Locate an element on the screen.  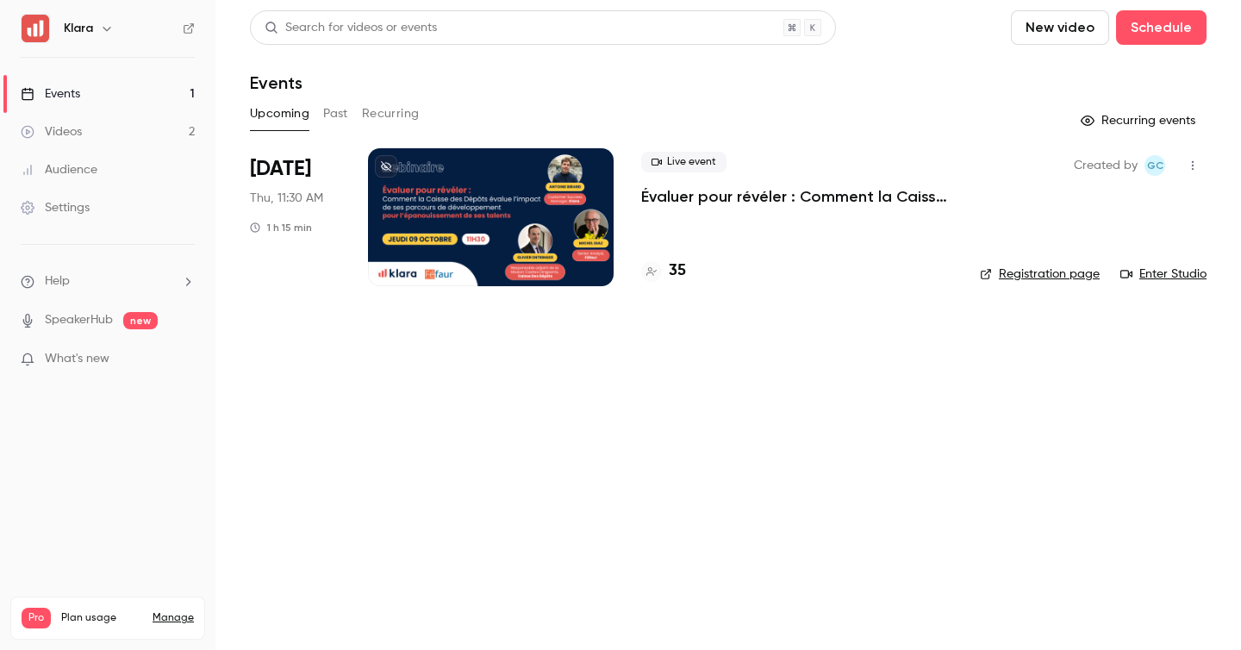
span: Live event is located at coordinates (684, 162).